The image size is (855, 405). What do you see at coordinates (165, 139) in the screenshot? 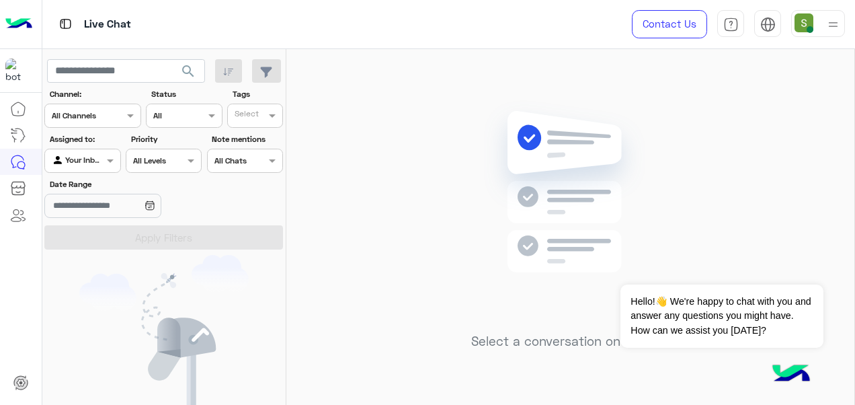
I see `label: Priority` at bounding box center [165, 139].